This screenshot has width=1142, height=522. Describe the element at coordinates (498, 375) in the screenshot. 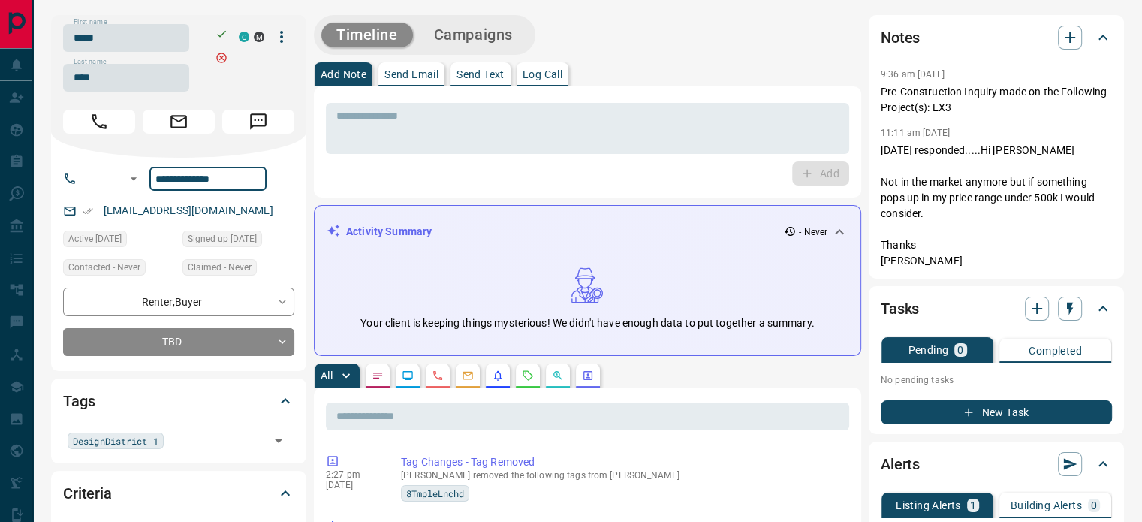

I see `svg: Listing Alerts` at that location.